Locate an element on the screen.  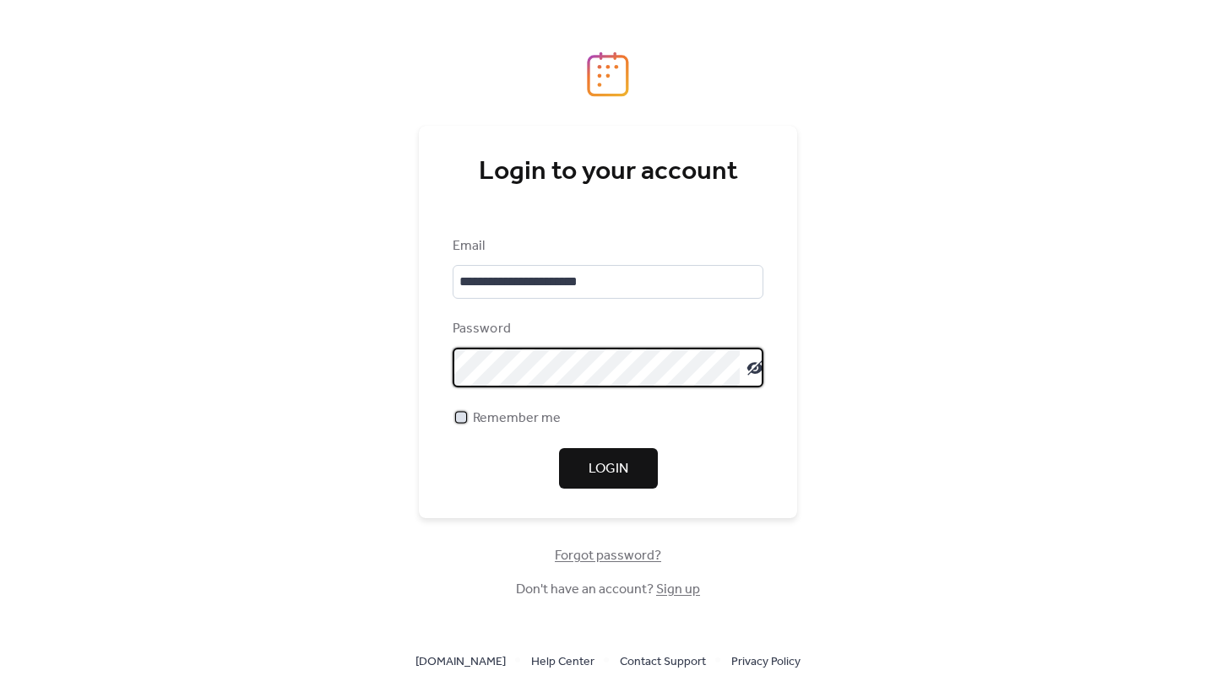
img: logo is located at coordinates (608, 74).